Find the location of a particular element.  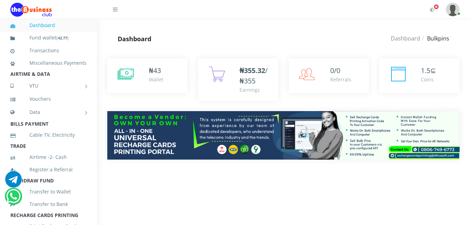

a: Transfer to Wallet is located at coordinates (48, 192).